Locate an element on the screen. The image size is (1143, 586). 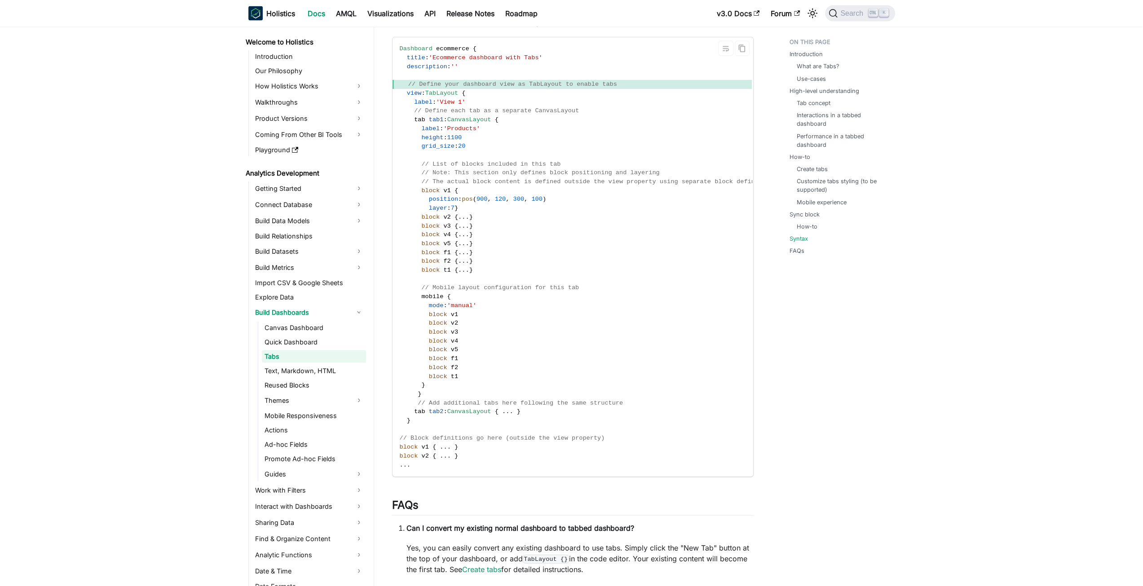
span: description is located at coordinates (427, 66).